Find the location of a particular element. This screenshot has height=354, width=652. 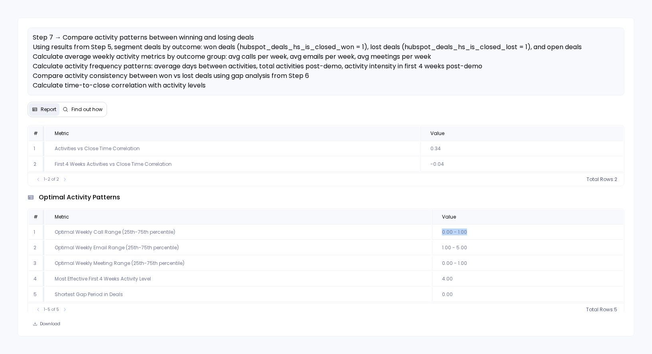

span: 2 is located at coordinates (616, 179).